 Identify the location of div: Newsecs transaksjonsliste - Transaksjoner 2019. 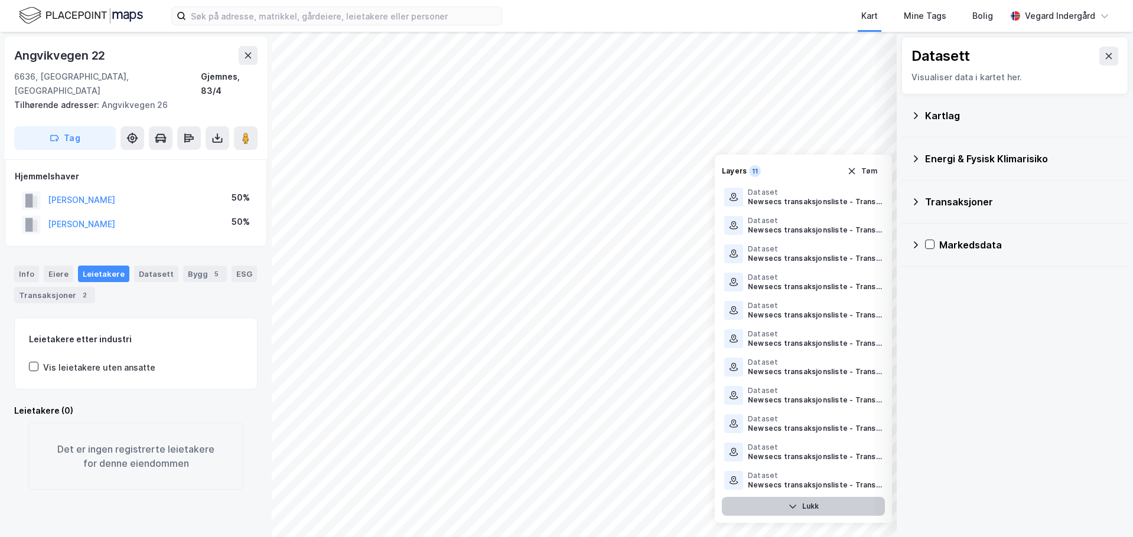
(815, 372).